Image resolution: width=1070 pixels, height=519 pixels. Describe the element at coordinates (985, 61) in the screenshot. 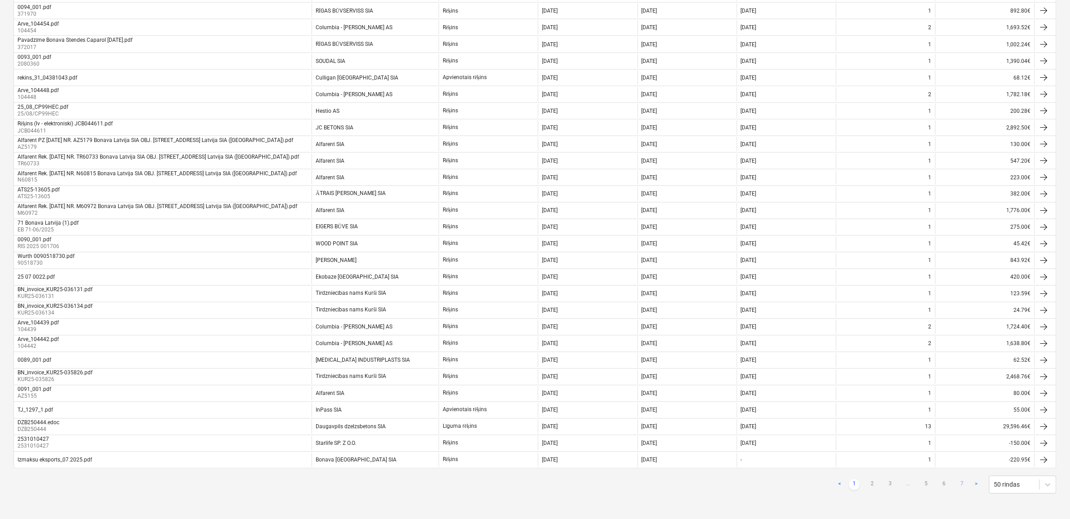

I see `div: 1,390.04€` at that location.